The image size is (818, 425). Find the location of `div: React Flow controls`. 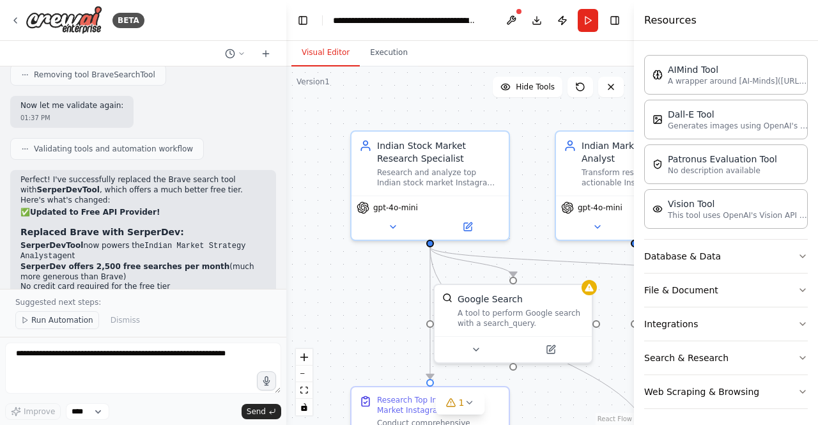

div: React Flow controls is located at coordinates (304, 382).